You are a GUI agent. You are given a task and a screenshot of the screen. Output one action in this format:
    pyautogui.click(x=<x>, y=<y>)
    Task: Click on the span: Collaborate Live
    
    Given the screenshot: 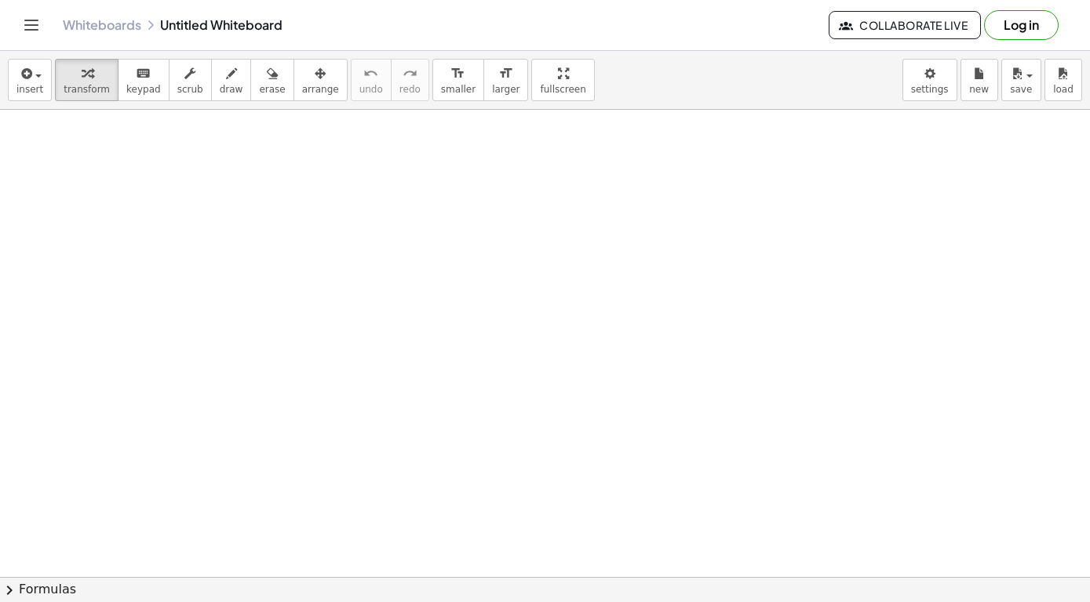 What is the action you would take?
    pyautogui.click(x=904, y=25)
    